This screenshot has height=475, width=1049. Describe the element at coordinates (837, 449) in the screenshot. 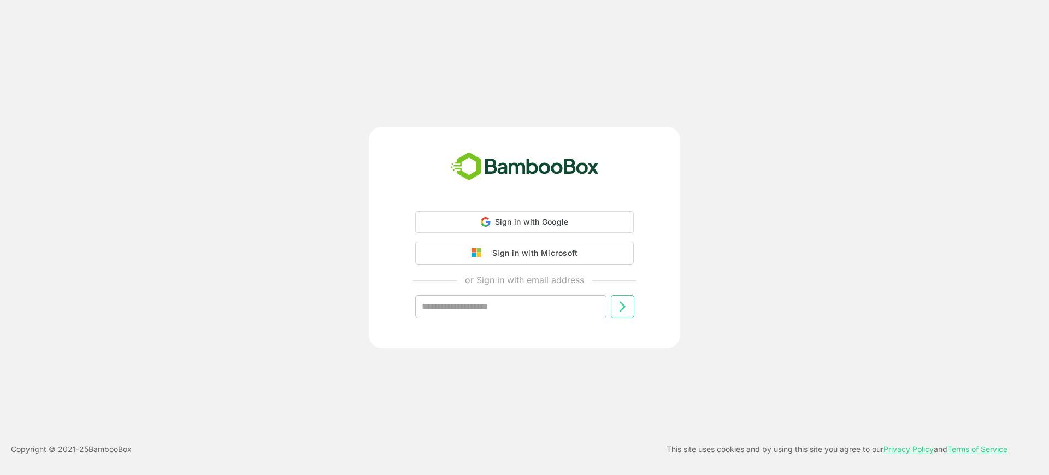

I see `p: This site uses cookies and by using this site you agree to our and` at that location.